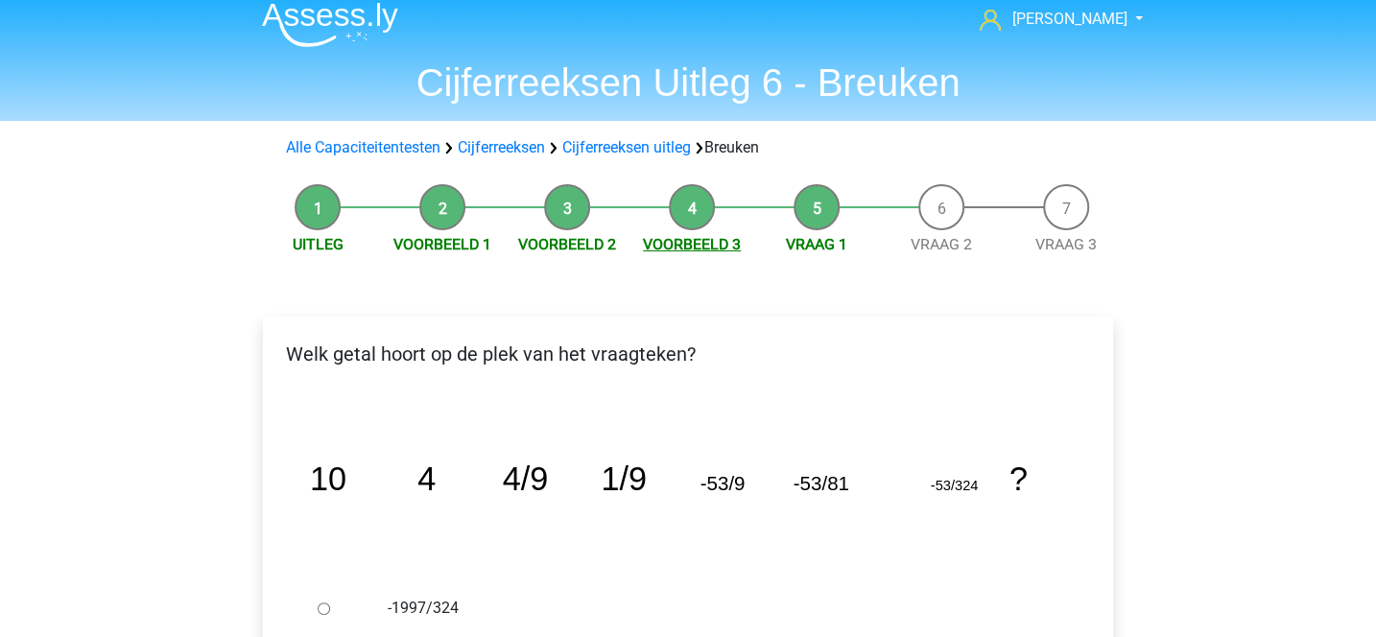  I want to click on a: Vraag 2, so click(942, 244).